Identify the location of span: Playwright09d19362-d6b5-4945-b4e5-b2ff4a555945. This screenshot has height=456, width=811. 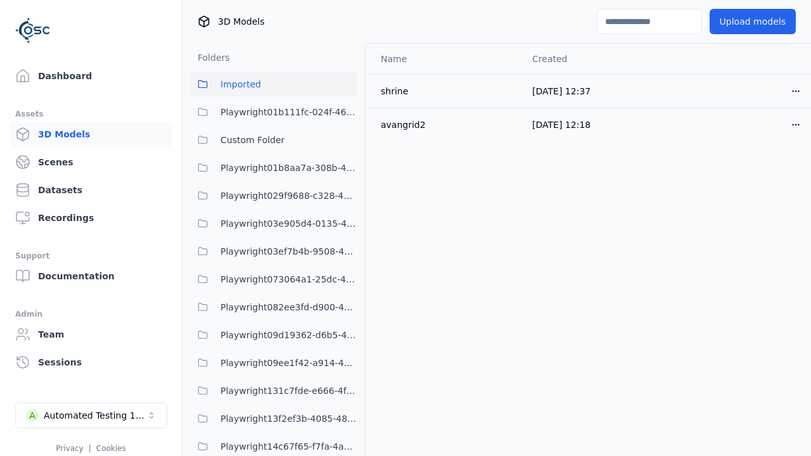
(289, 335).